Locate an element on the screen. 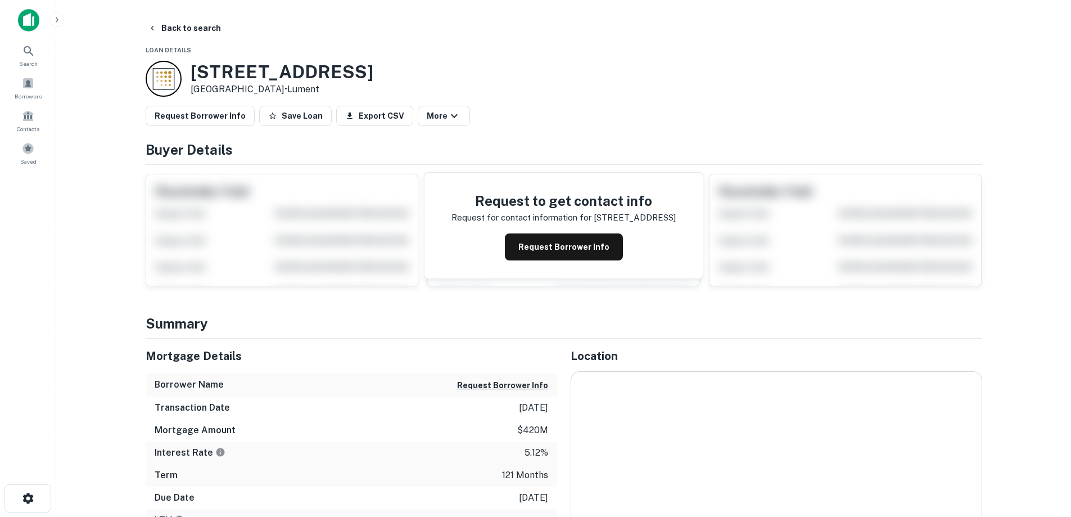 The width and height of the screenshot is (1071, 517). div: Search is located at coordinates (28, 55).